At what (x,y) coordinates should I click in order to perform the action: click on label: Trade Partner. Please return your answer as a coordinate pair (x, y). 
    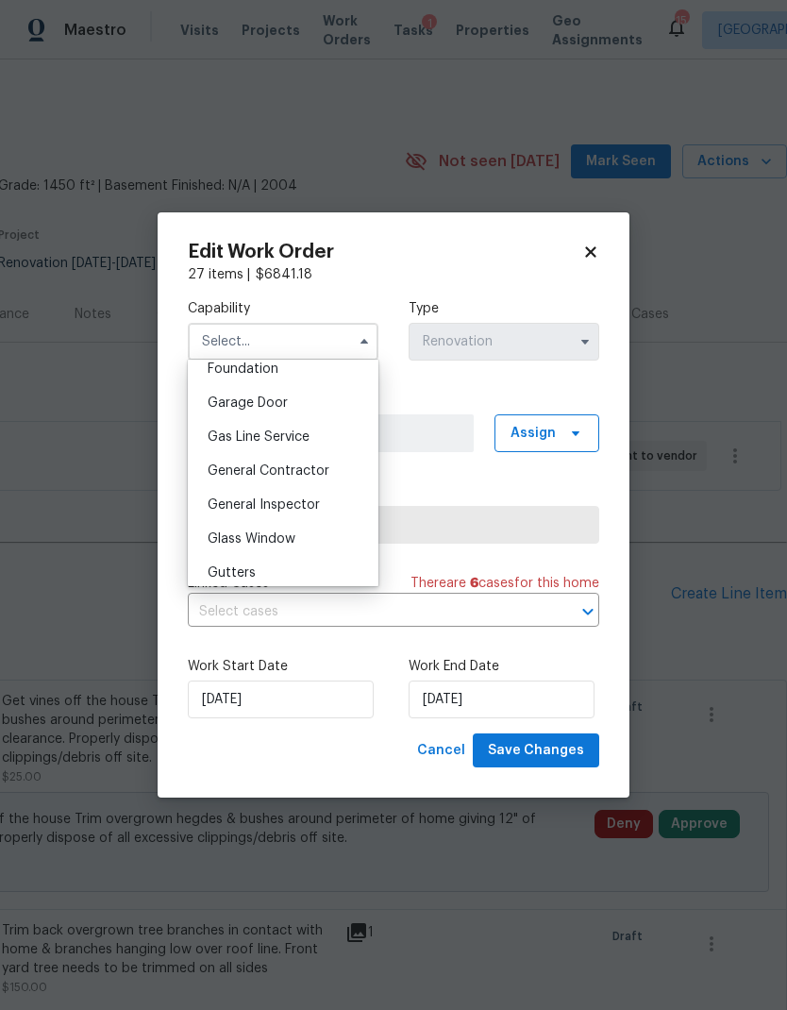
    Looking at the image, I should click on (394, 492).